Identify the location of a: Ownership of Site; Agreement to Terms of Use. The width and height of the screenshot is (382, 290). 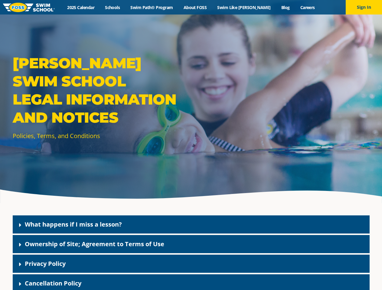
(94, 244).